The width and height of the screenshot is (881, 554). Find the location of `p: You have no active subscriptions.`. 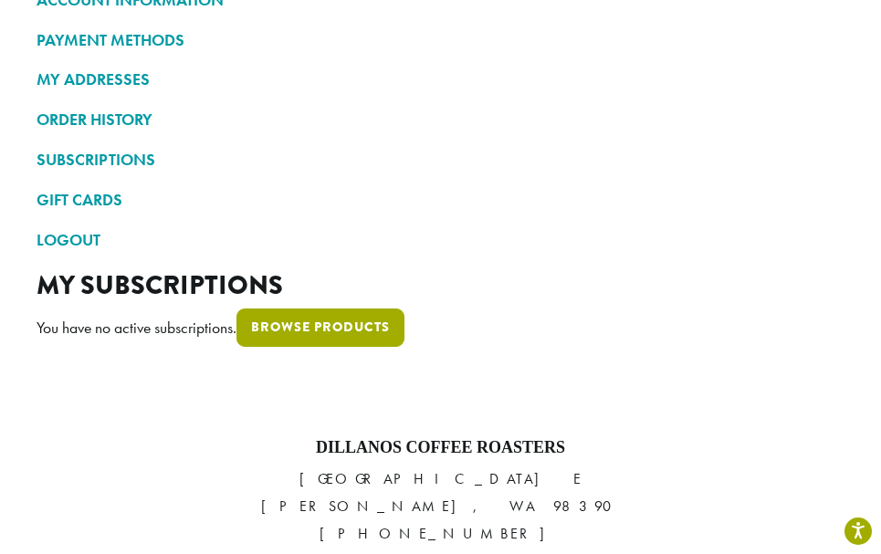

p: You have no active subscriptions. is located at coordinates (440, 330).